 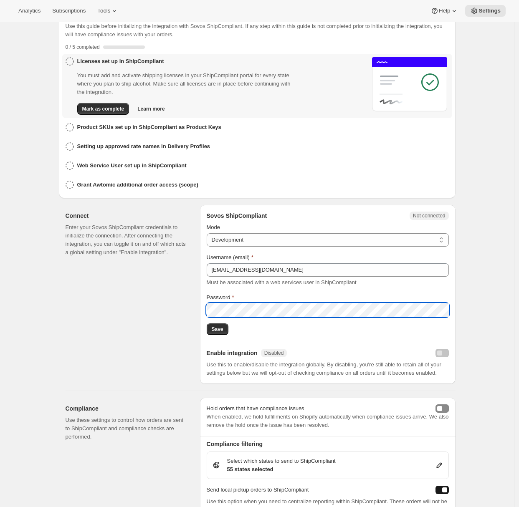 I want to click on p: Hold orders that have compliance issues, so click(x=255, y=409).